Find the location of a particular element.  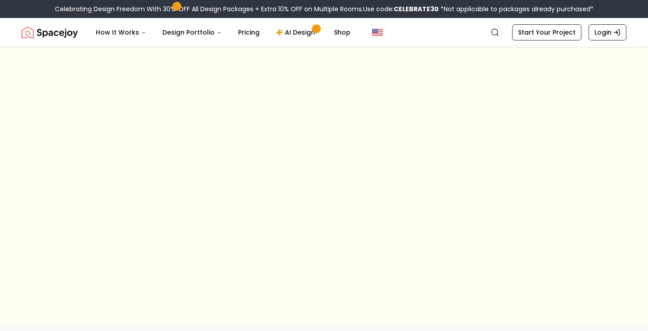

a: Pricing is located at coordinates (249, 32).